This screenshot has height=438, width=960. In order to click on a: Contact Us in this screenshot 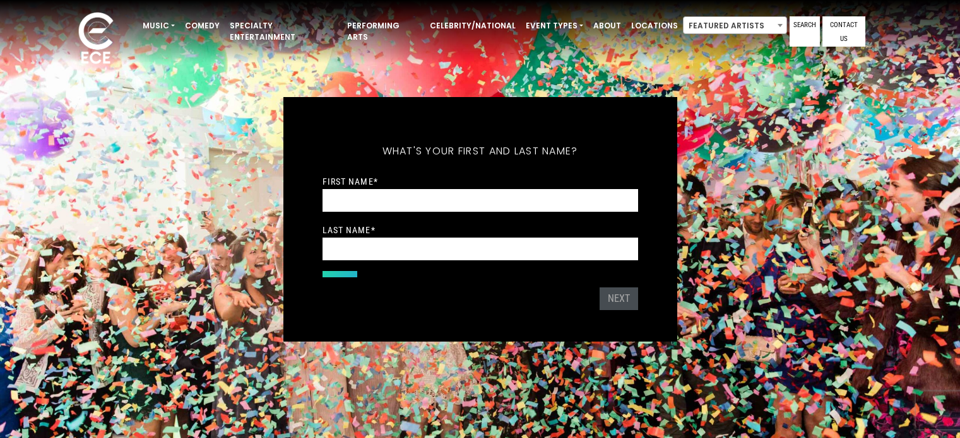, I will do `click(844, 32)`.